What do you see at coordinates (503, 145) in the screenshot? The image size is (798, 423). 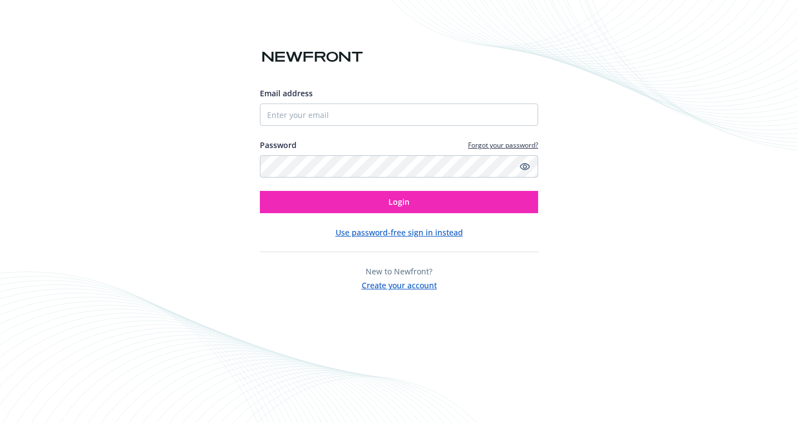 I see `a: Forgot your password?` at bounding box center [503, 145].